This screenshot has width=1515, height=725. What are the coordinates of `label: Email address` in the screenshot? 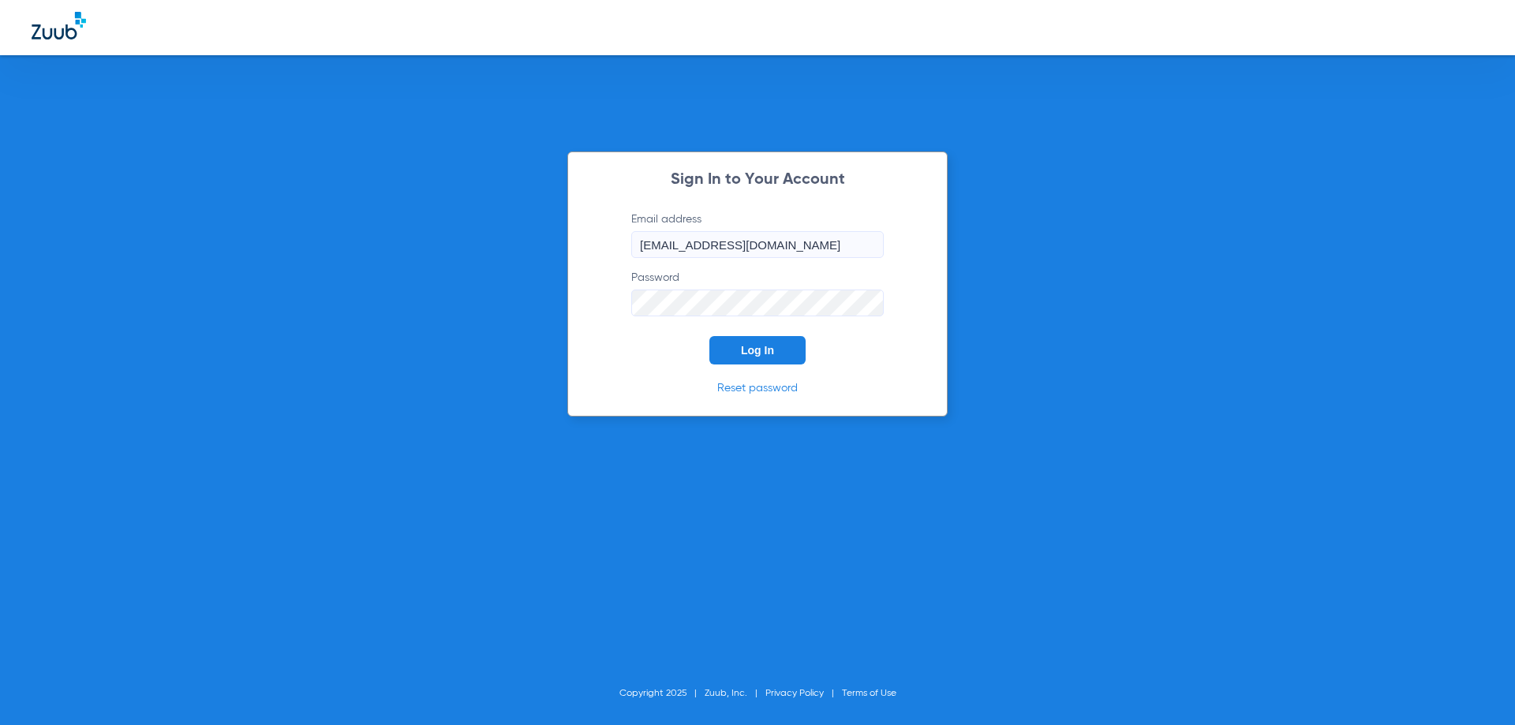 It's located at (757, 234).